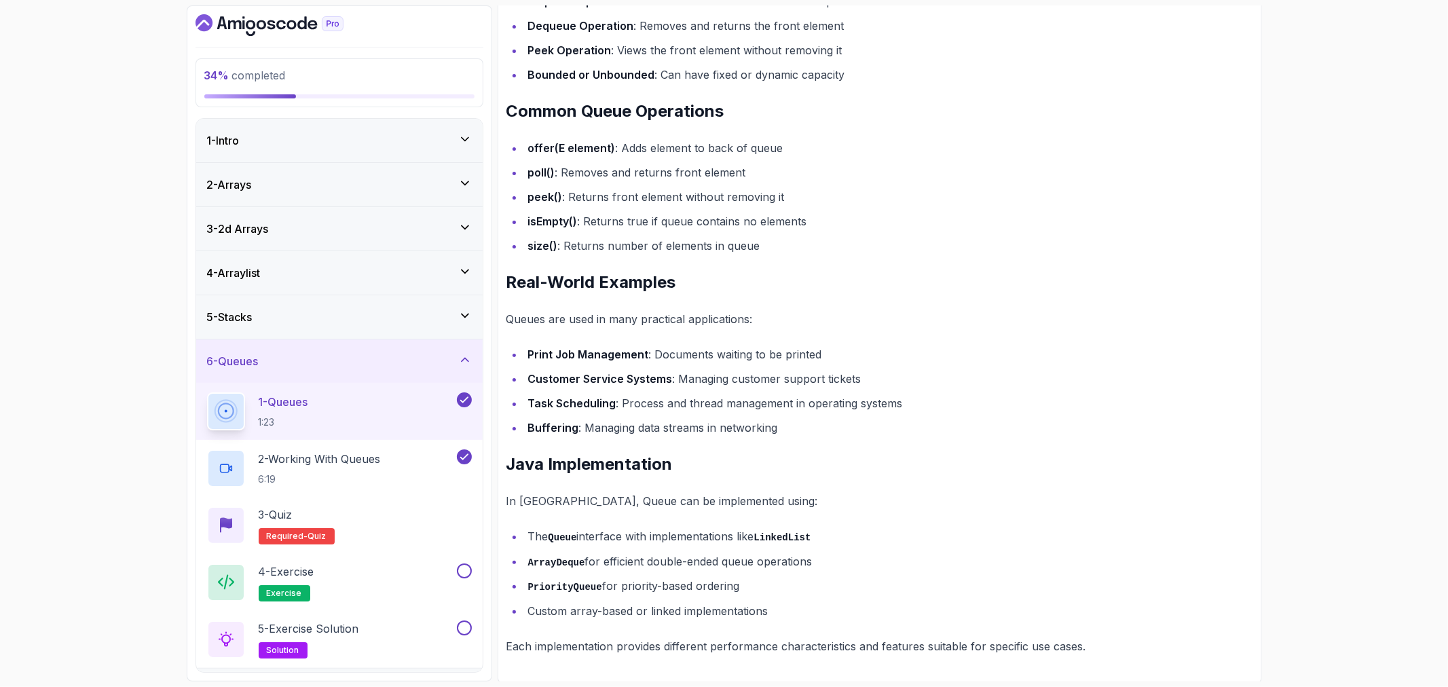 Image resolution: width=1448 pixels, height=687 pixels. What do you see at coordinates (339, 639) in the screenshot?
I see `button: 5-Exercise Solutionsolution` at bounding box center [339, 639].